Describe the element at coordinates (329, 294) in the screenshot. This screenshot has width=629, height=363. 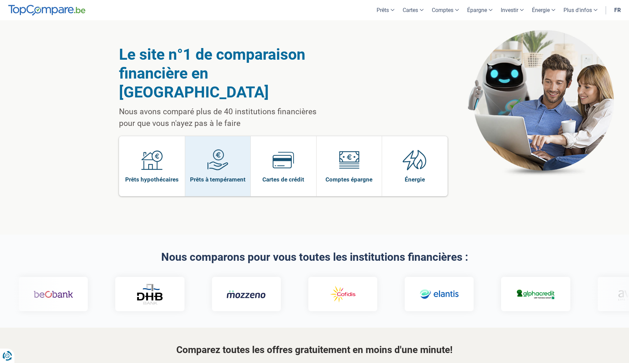
I see `img: Cofidis` at that location.